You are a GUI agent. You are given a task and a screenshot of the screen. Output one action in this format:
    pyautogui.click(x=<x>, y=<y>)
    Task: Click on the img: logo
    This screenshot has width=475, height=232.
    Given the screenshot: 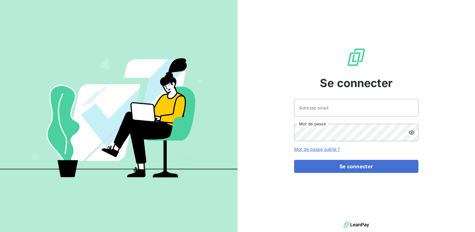 What is the action you would take?
    pyautogui.click(x=357, y=225)
    